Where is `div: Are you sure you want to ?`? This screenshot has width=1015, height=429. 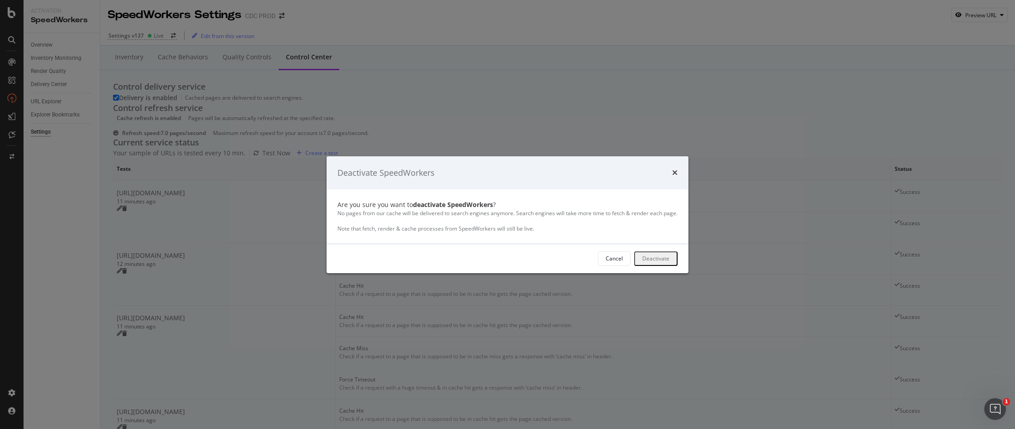 div: Are you sure you want to ? is located at coordinates (508, 205).